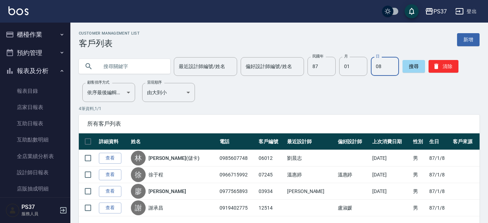 Image resolution: width=488 pixels, height=223 pixels. I want to click on label: 日, so click(378, 56).